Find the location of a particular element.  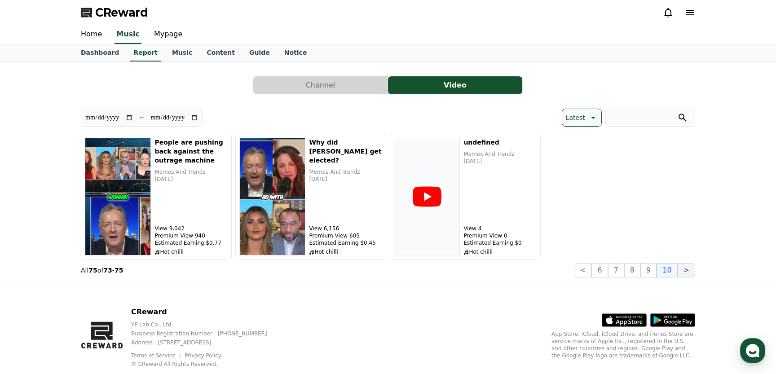

button: Video is located at coordinates (455, 85).